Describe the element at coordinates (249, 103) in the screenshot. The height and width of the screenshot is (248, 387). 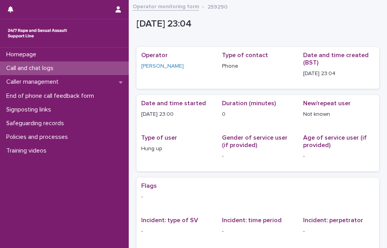
I see `span: Duration (minutes)` at that location.